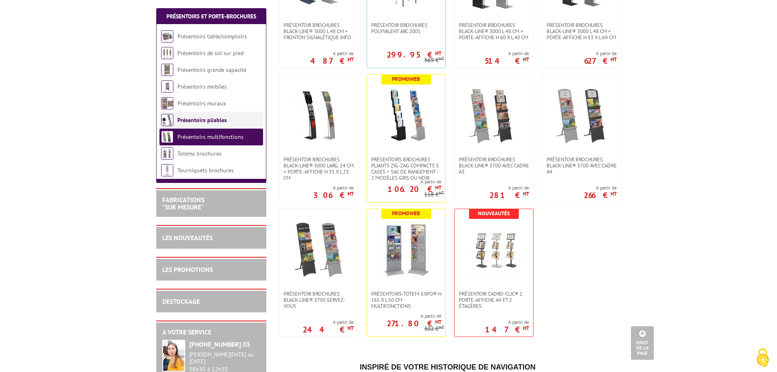 Image resolution: width=777 pixels, height=372 pixels. I want to click on p: 106.20 €, so click(414, 189).